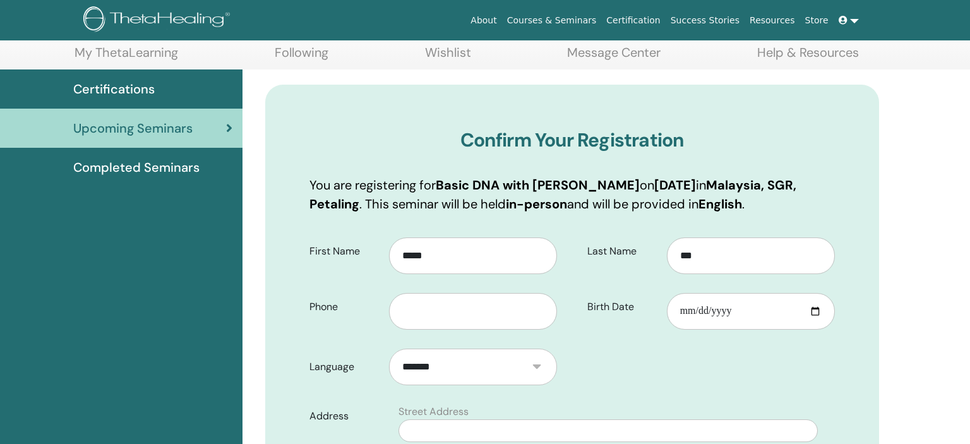  Describe the element at coordinates (705, 20) in the screenshot. I see `a: Success Stories` at that location.